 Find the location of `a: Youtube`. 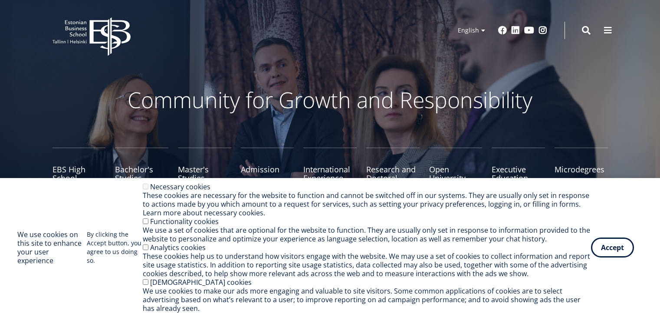

a: Youtube is located at coordinates (529, 30).